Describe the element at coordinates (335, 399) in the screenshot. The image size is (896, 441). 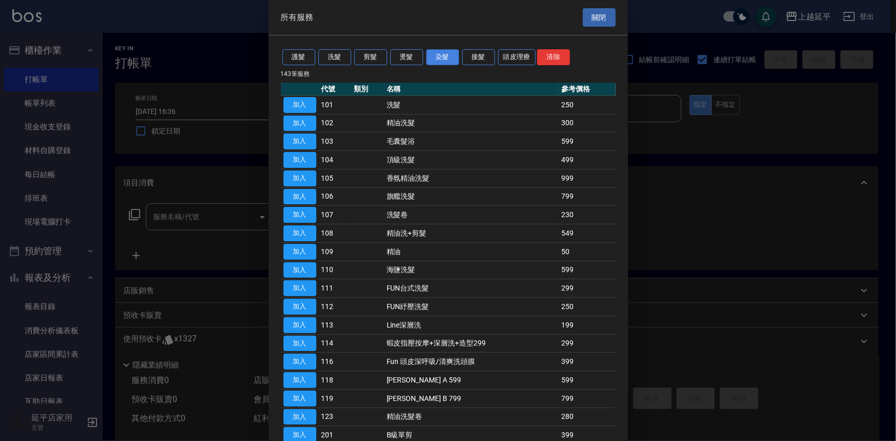
I see `td: 119` at that location.